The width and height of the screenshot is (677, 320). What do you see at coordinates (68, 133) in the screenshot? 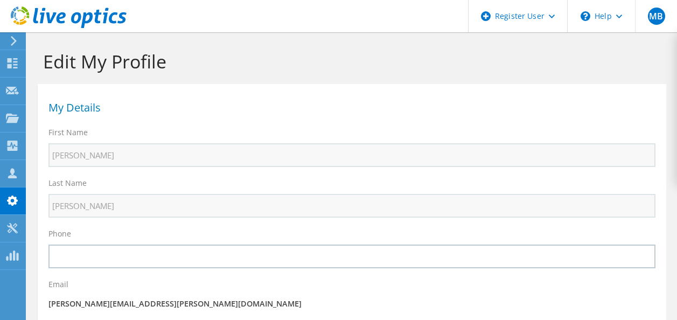
I see `label: First Name` at bounding box center [68, 133].